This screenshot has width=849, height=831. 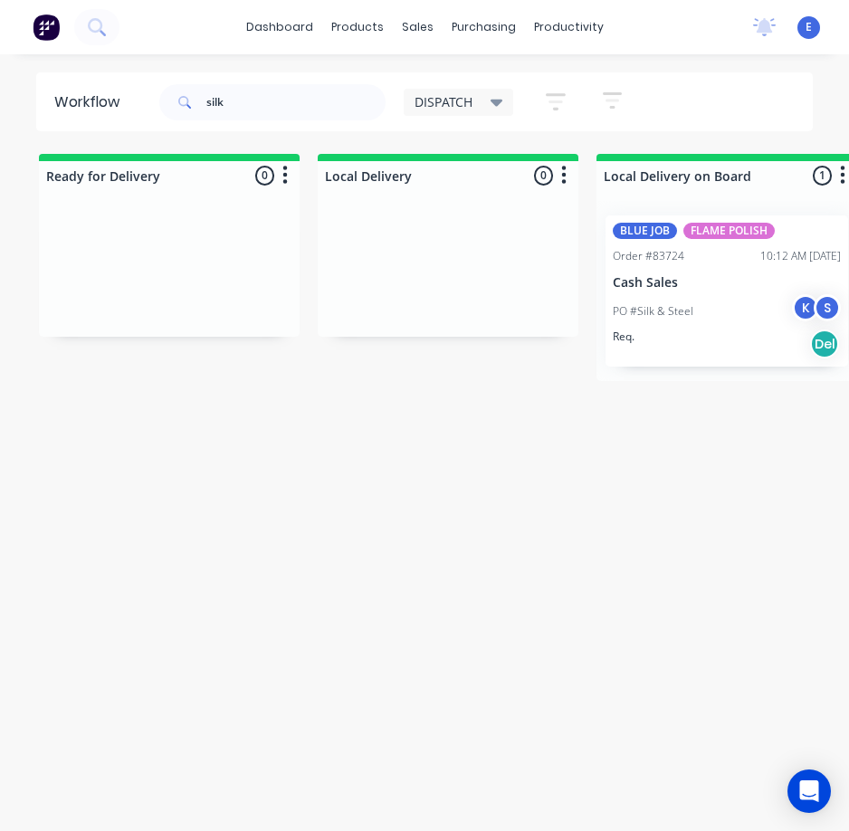 What do you see at coordinates (805, 308) in the screenshot?
I see `div: K` at bounding box center [805, 308].